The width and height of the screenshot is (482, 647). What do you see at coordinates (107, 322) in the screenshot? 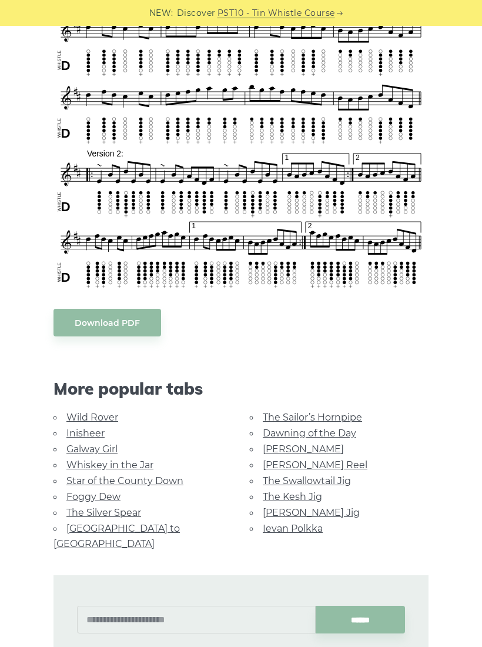
I see `a: Download PDF` at bounding box center [107, 322].